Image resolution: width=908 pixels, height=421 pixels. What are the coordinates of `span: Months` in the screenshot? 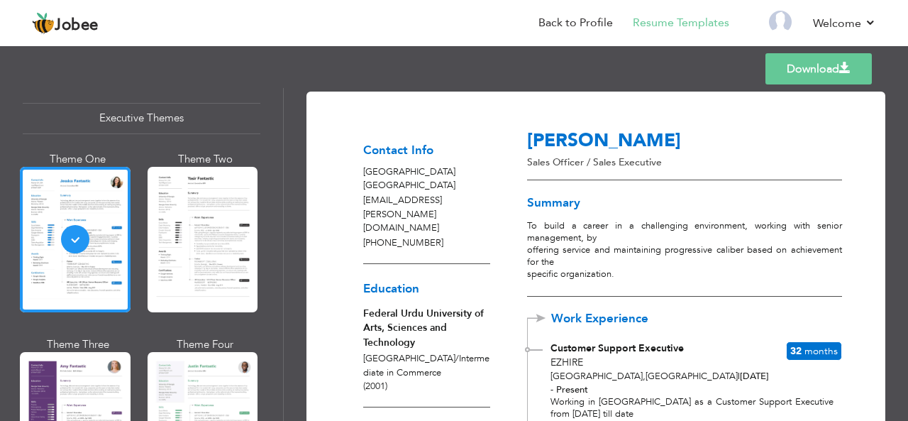 It's located at (821, 351).